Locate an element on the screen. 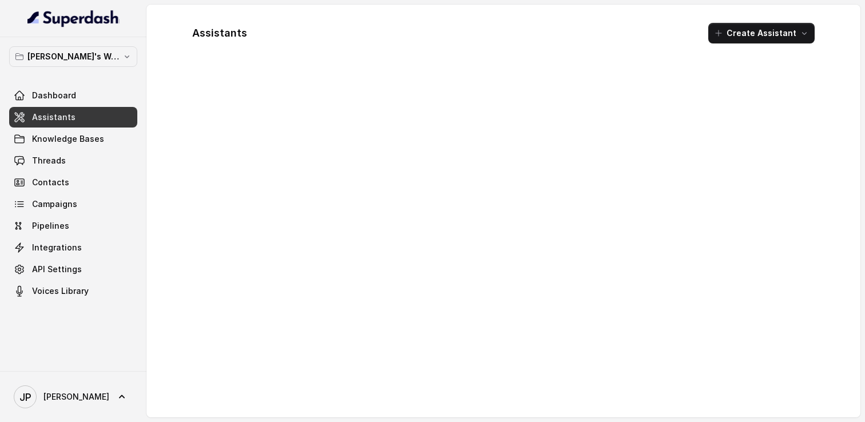  span: API Settings is located at coordinates (57, 270).